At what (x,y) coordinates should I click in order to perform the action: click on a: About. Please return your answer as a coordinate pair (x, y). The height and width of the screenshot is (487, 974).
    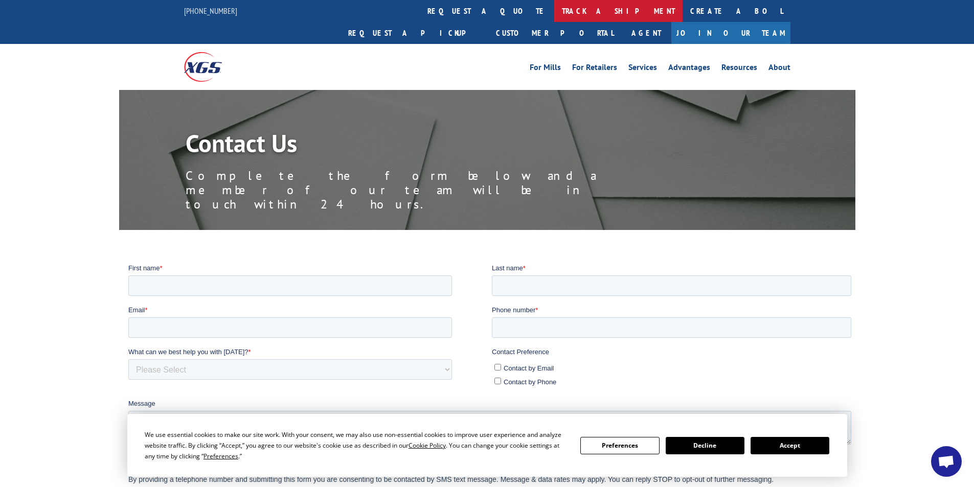
    Looking at the image, I should click on (779, 69).